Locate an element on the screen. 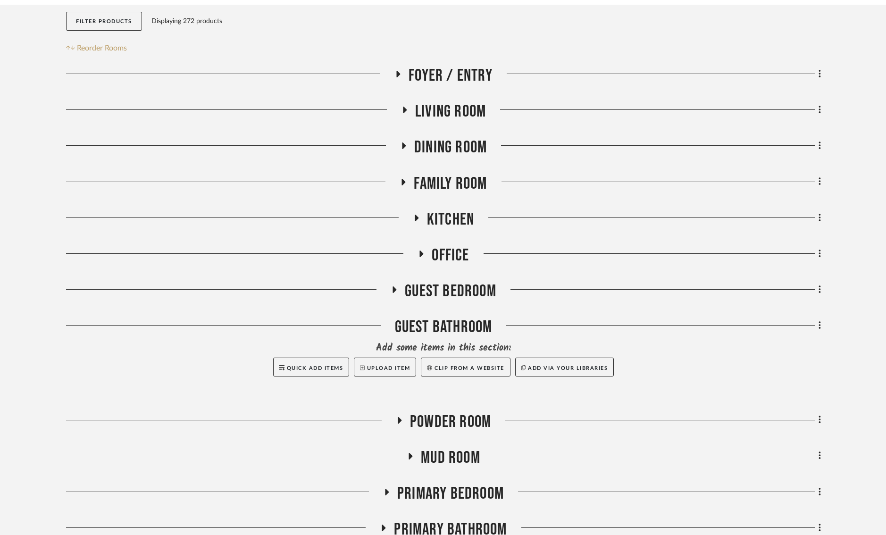  span: Guest Bedroom is located at coordinates (450, 291).